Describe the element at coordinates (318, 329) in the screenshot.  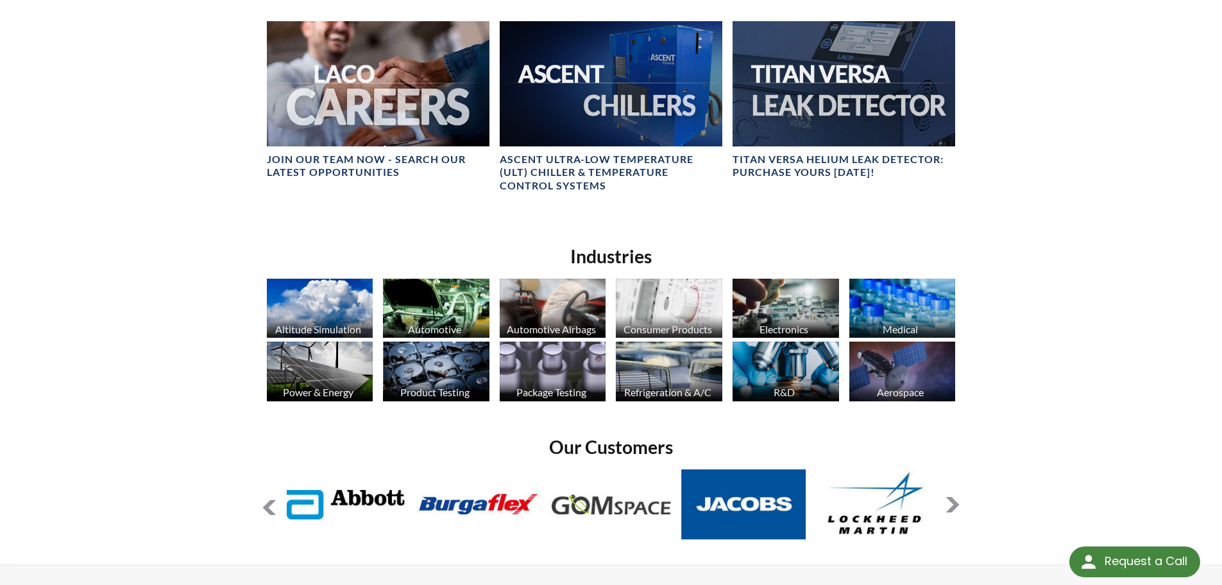
I see `div: Altitude Simulation` at that location.